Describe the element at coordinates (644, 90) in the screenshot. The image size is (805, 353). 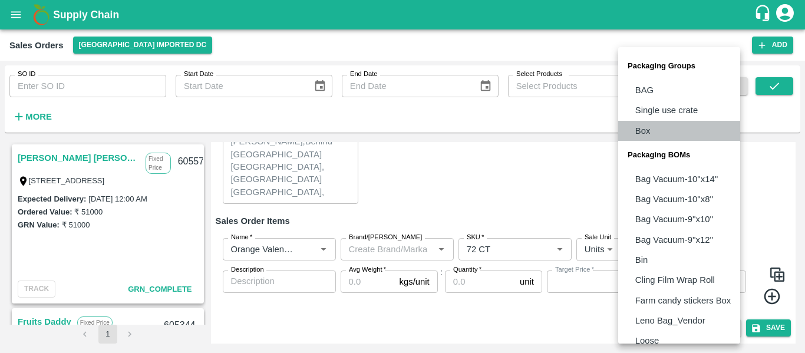
I see `p: BAG` at that location.